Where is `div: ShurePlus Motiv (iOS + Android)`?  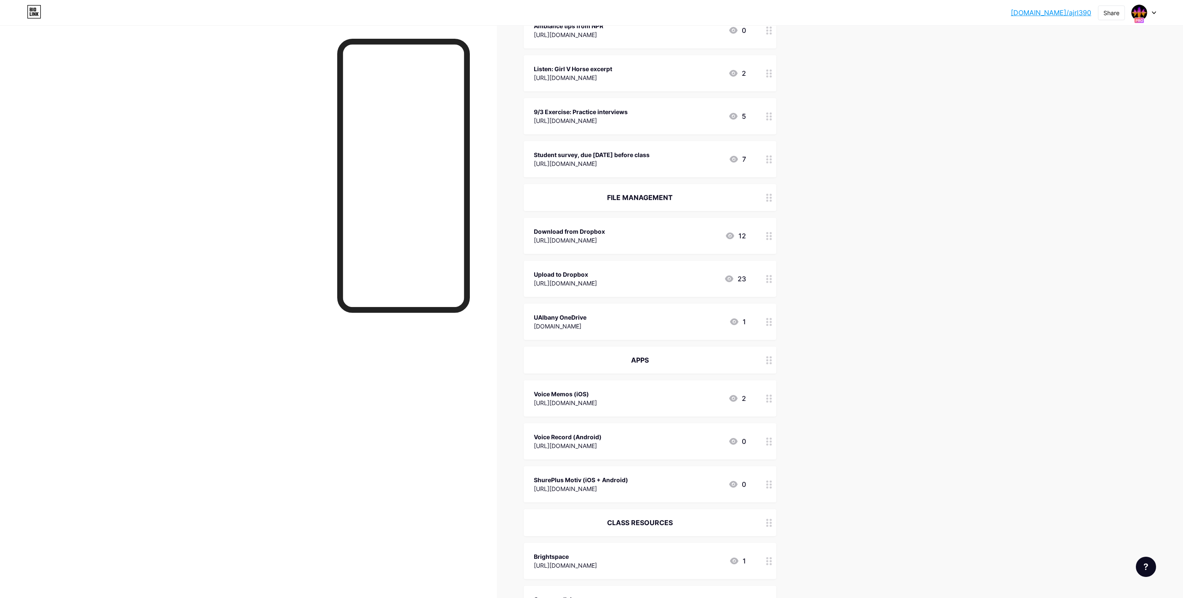 div: ShurePlus Motiv (iOS + Android) is located at coordinates (581, 479).